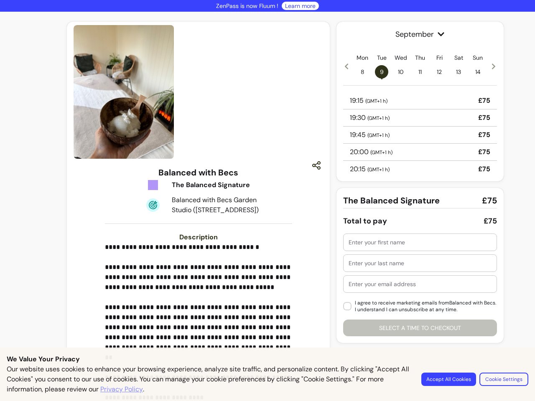 The image size is (535, 401). What do you see at coordinates (490, 221) in the screenshot?
I see `div: £75` at bounding box center [490, 221].